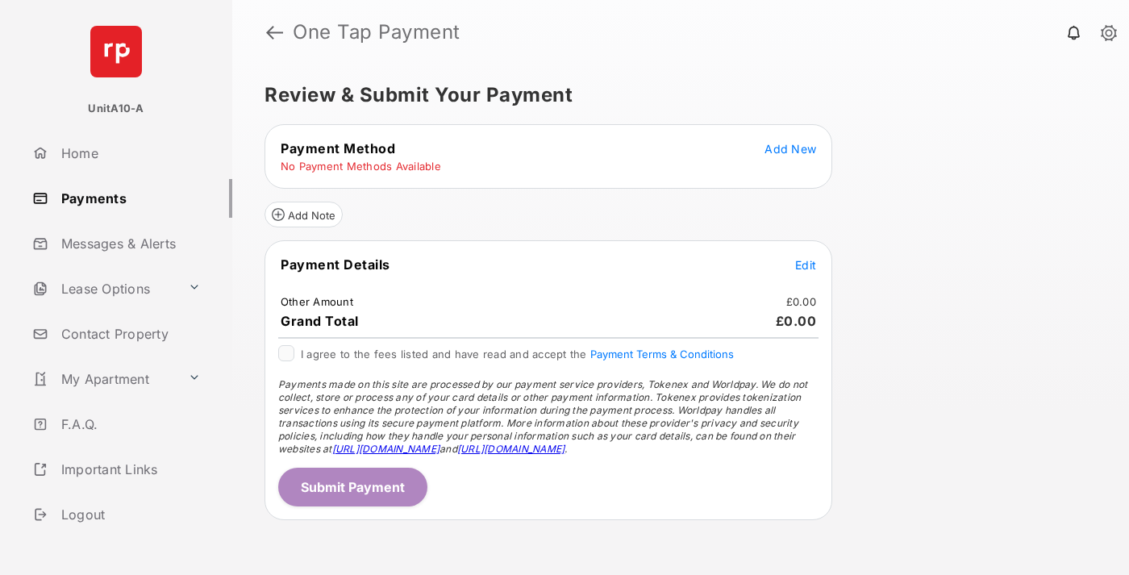  Describe the element at coordinates (115, 109) in the screenshot. I see `p: UnitA10-A` at that location.